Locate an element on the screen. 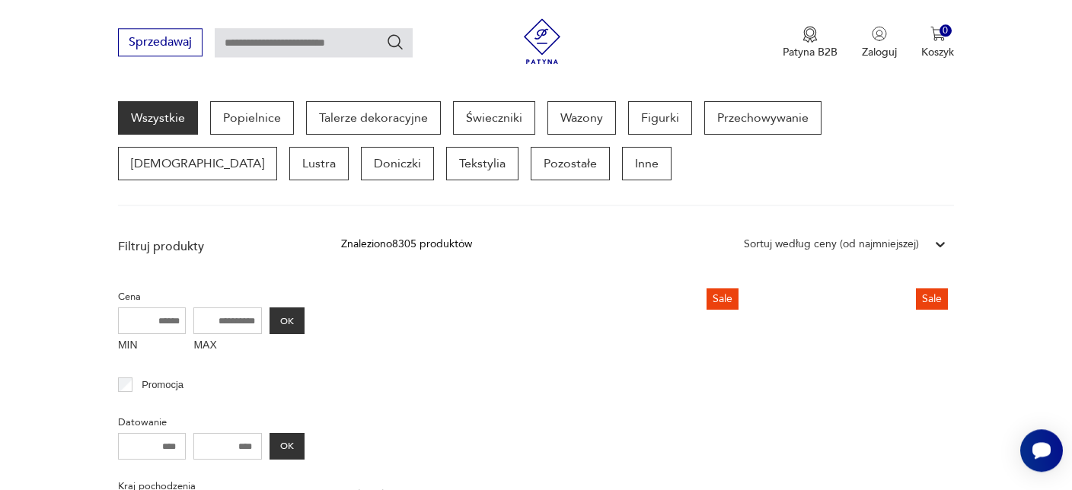  a: Inne is located at coordinates (647, 164).